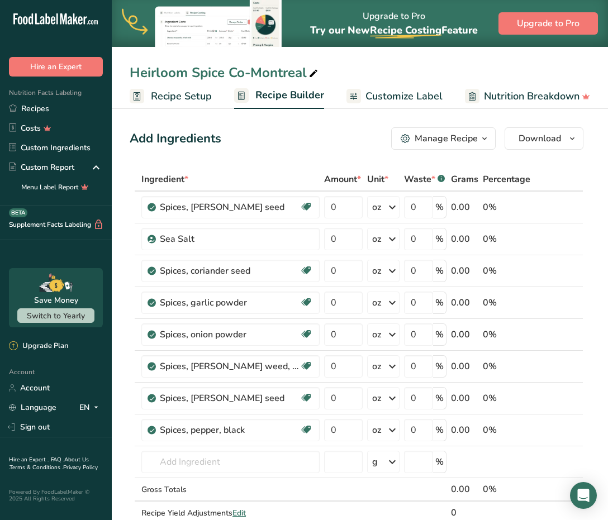 Image resolution: width=608 pixels, height=520 pixels. I want to click on button: Manage Recipe, so click(443, 139).